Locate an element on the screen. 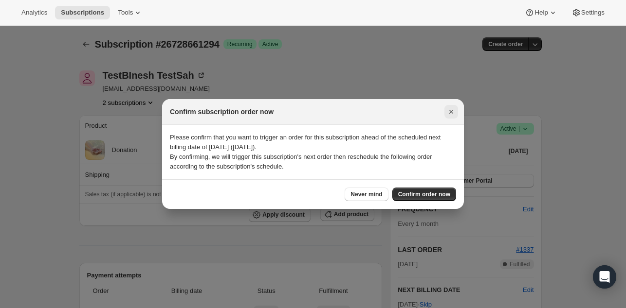 The image size is (626, 308). button: Confirm order now is located at coordinates (424, 195).